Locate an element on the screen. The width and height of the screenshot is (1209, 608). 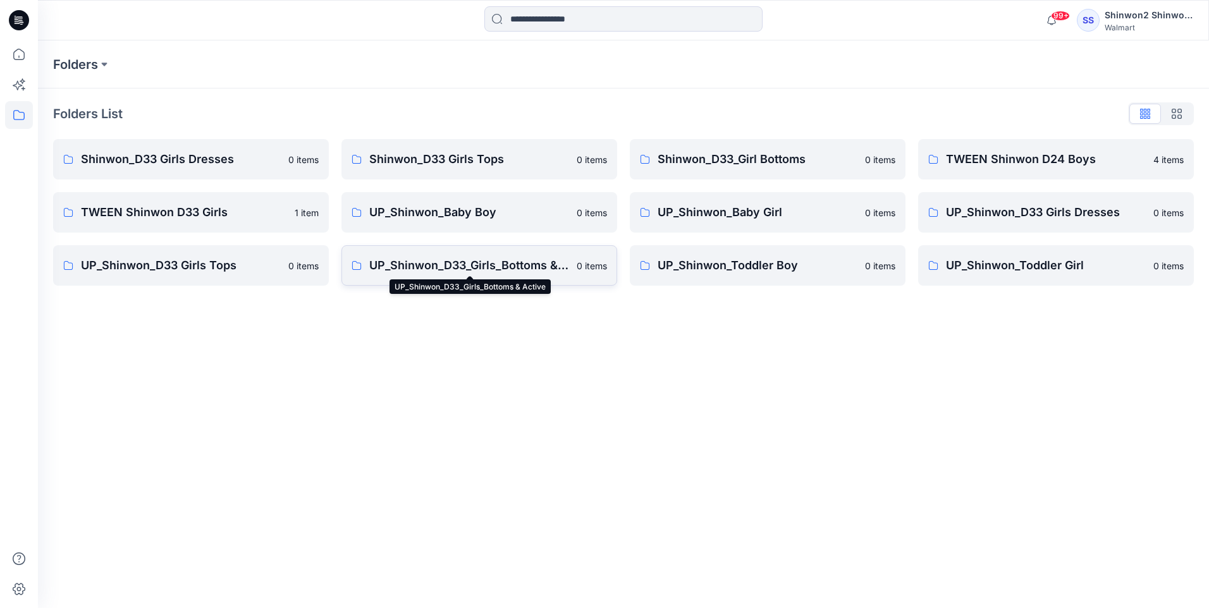
p: Shinwon_D33 Girls Dresses is located at coordinates (181, 159).